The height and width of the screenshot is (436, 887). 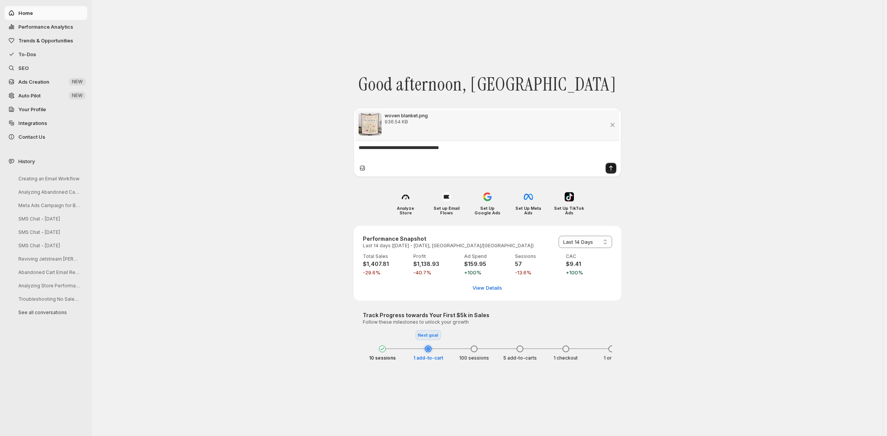 What do you see at coordinates (49, 285) in the screenshot?
I see `button: Analyzing Store Performance for Sales Issues` at bounding box center [49, 285].